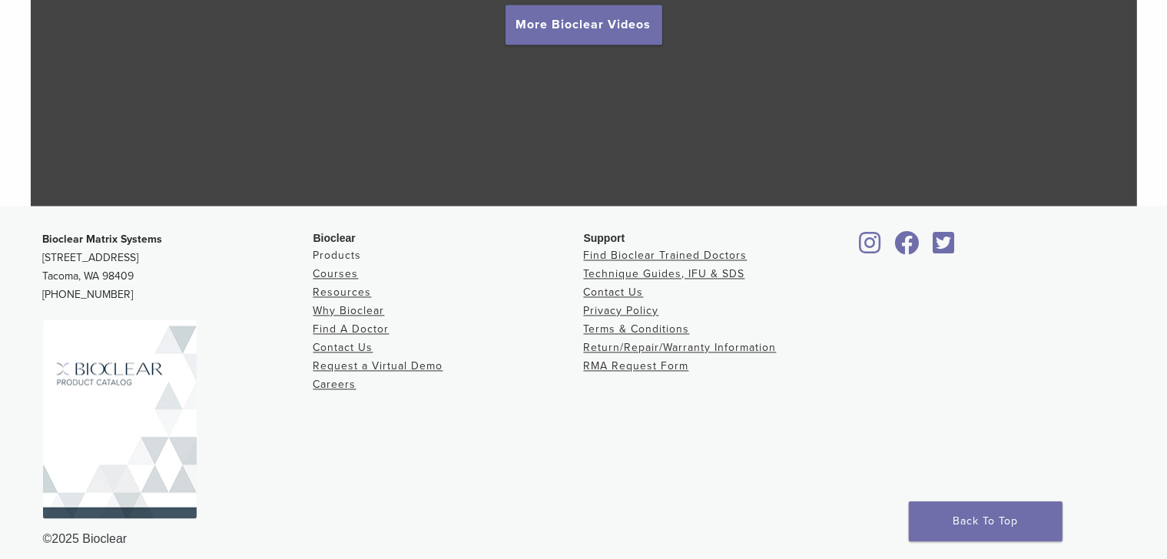  I want to click on strong: Bioclear Matrix Systems, so click(103, 239).